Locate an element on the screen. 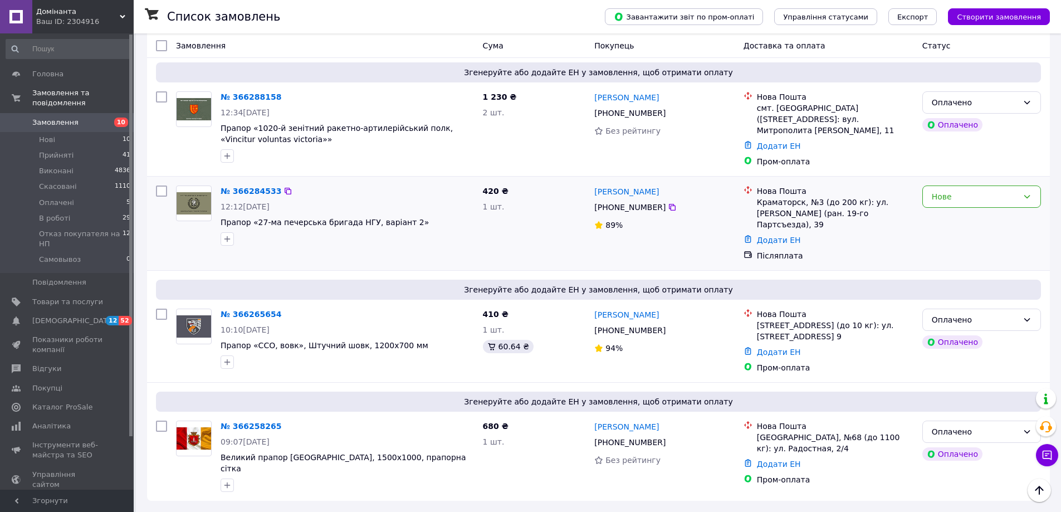  span: Інструменти веб-майстра та SEO is located at coordinates (67, 450).